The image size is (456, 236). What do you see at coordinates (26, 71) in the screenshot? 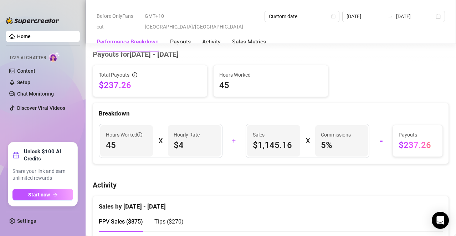
I see `a: Content` at bounding box center [26, 71].